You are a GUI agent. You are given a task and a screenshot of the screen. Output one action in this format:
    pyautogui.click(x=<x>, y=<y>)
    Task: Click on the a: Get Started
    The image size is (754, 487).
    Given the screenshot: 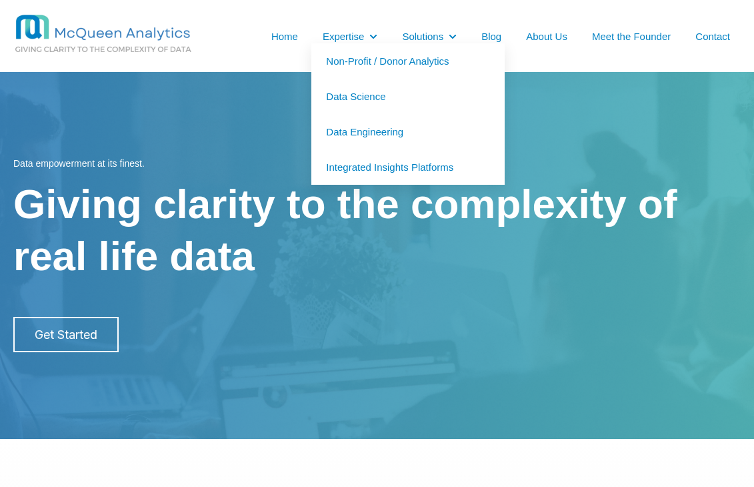 What is the action you would take?
    pyautogui.click(x=66, y=334)
    